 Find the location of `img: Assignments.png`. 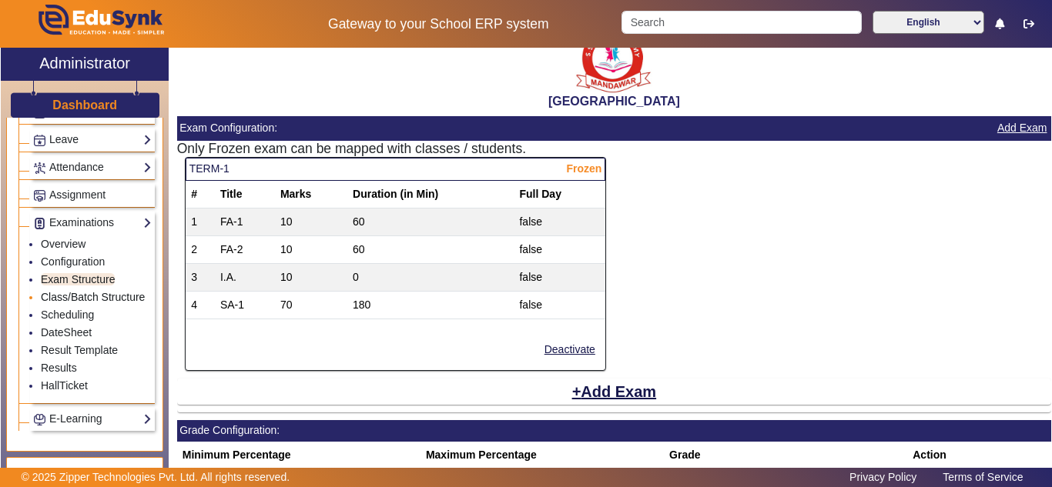

img: Assignments.png is located at coordinates (39, 196).